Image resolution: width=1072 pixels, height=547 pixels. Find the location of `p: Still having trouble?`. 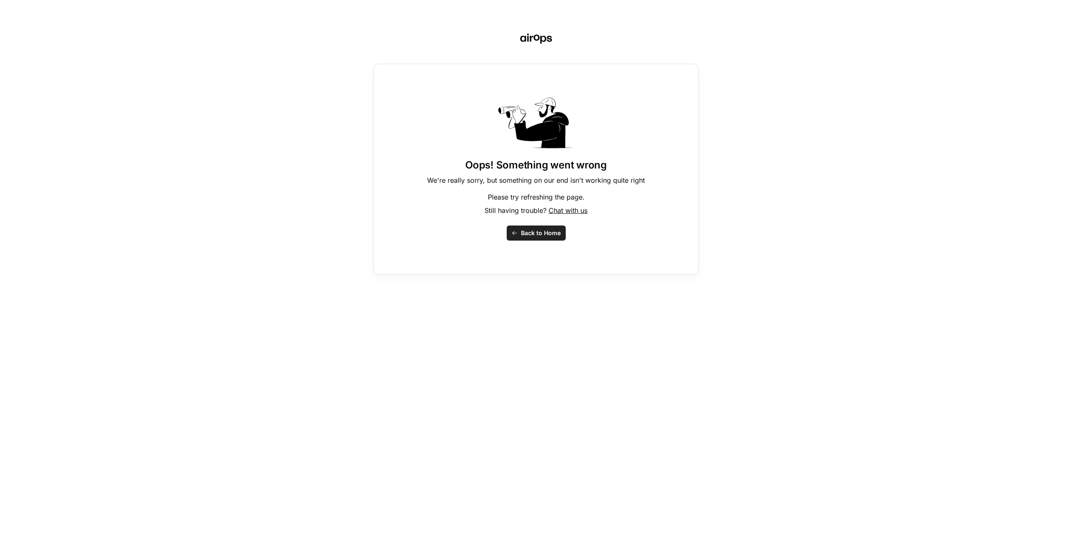

p: Still having trouble? is located at coordinates (536, 210).